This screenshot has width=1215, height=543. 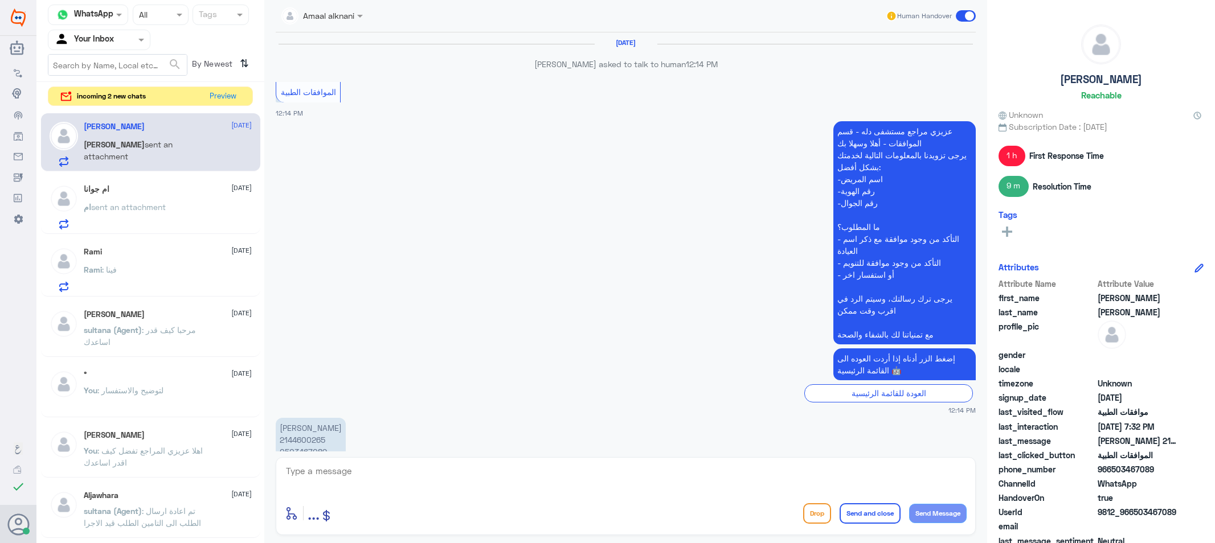 I want to click on span: : لتوضيح والاستفسار, so click(x=130, y=390).